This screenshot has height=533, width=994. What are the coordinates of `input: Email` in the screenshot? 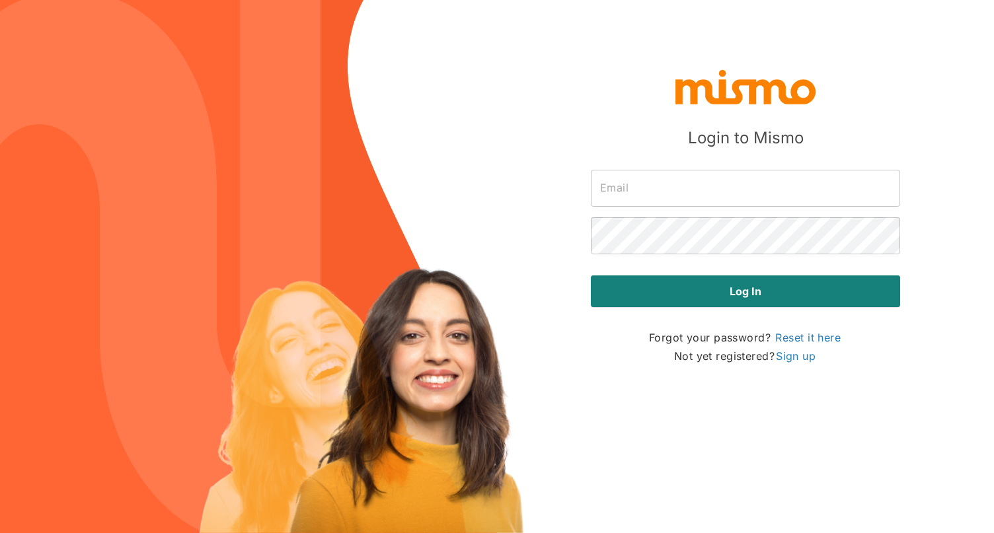 It's located at (745, 188).